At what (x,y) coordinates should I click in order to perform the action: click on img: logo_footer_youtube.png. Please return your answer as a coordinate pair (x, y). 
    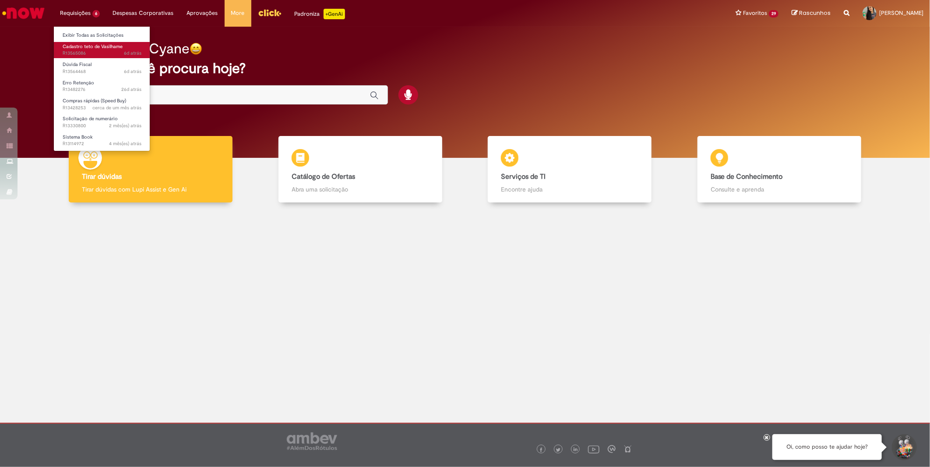
    Looking at the image, I should click on (594, 450).